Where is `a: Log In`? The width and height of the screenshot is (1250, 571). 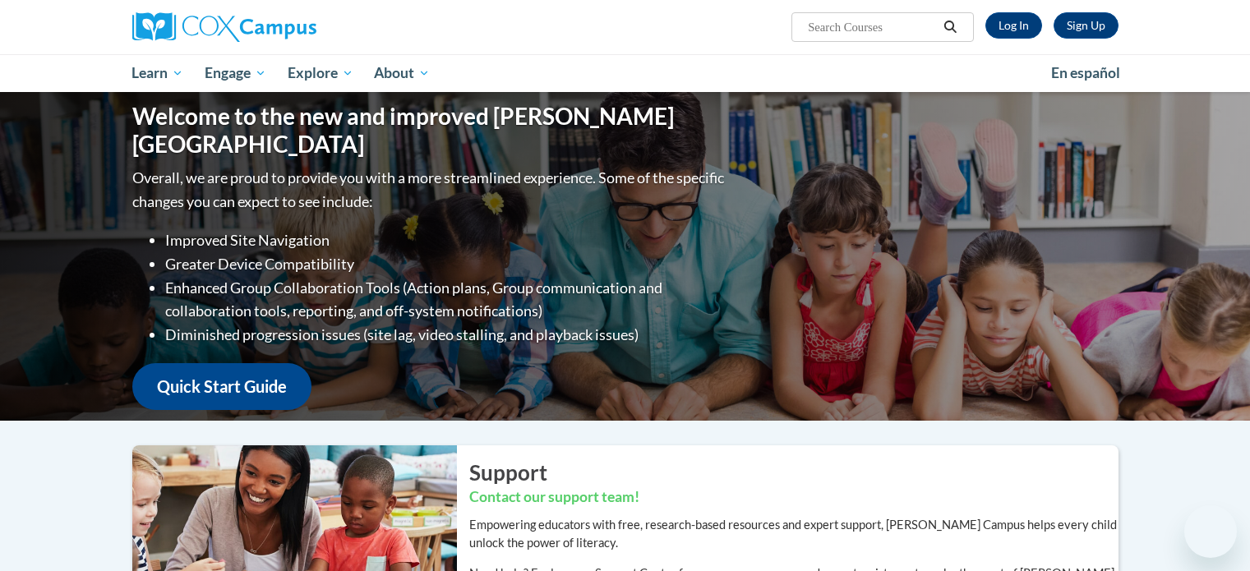 a: Log In is located at coordinates (1013, 25).